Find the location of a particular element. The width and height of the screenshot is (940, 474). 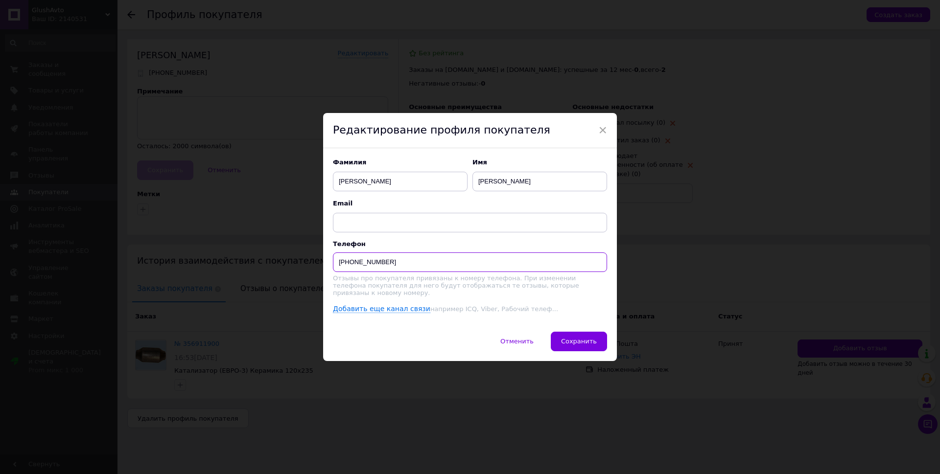

input: +38 096 0000000 is located at coordinates (470, 262).